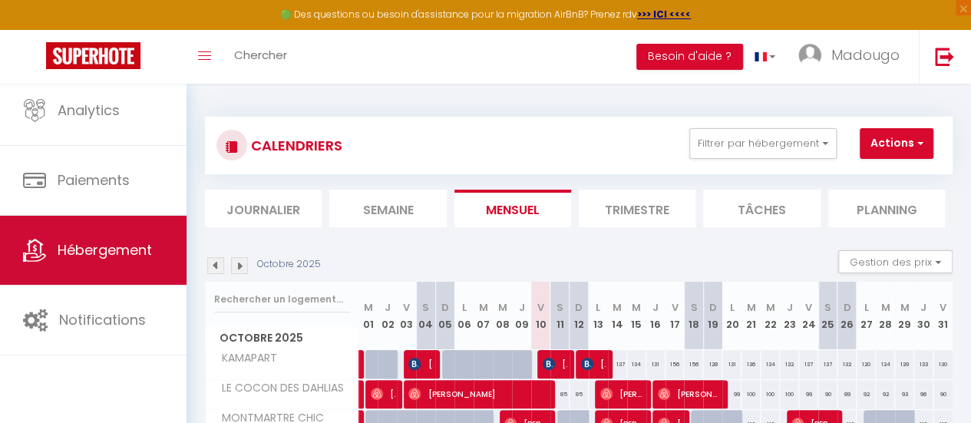 Image resolution: width=971 pixels, height=423 pixels. Describe the element at coordinates (579, 315) in the screenshot. I see `th: 12` at that location.